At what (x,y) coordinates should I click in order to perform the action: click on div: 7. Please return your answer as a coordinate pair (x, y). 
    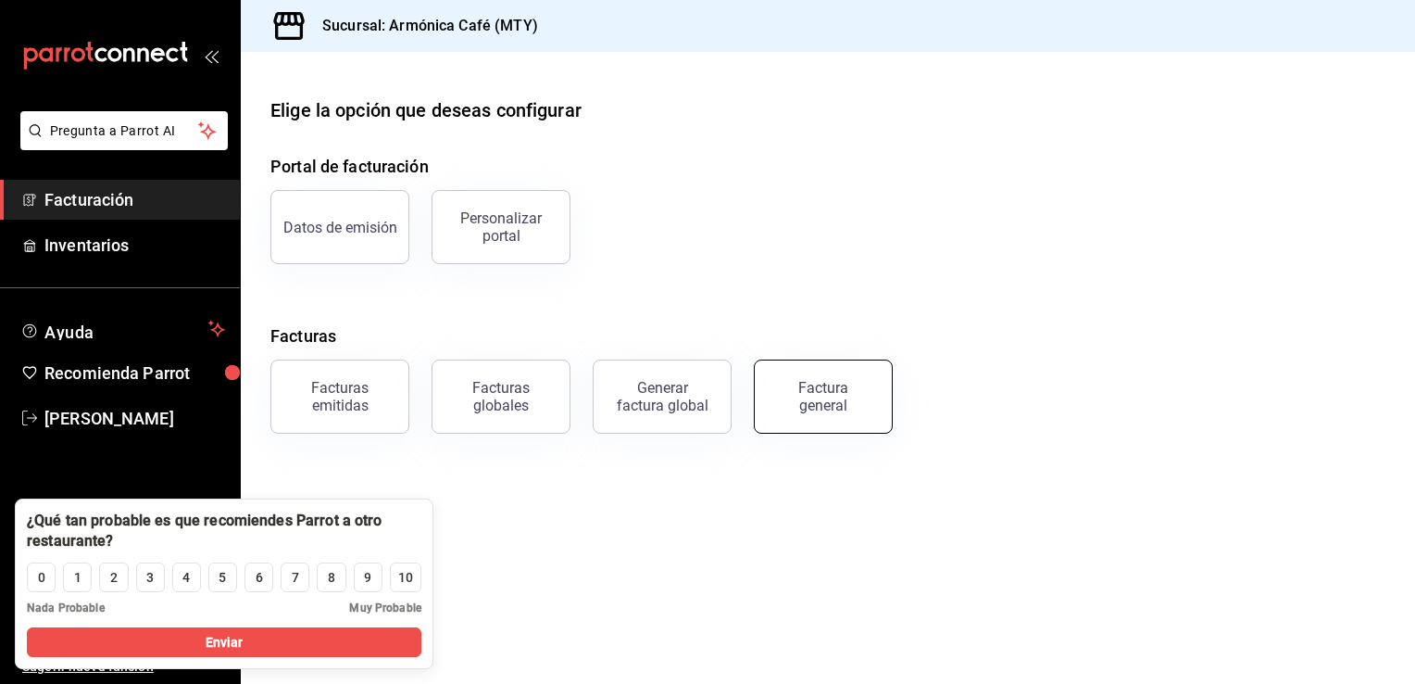
    Looking at the image, I should click on (295, 577).